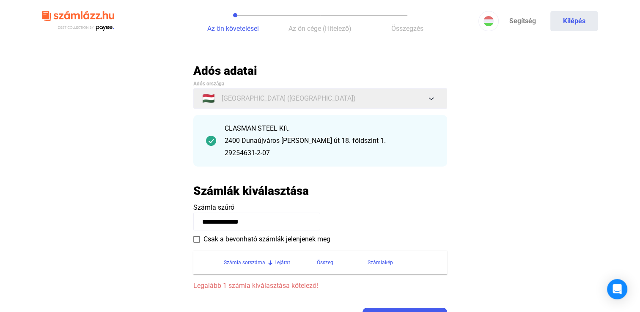 This screenshot has width=640, height=312. What do you see at coordinates (488, 21) in the screenshot?
I see `img: HU` at bounding box center [488, 21].